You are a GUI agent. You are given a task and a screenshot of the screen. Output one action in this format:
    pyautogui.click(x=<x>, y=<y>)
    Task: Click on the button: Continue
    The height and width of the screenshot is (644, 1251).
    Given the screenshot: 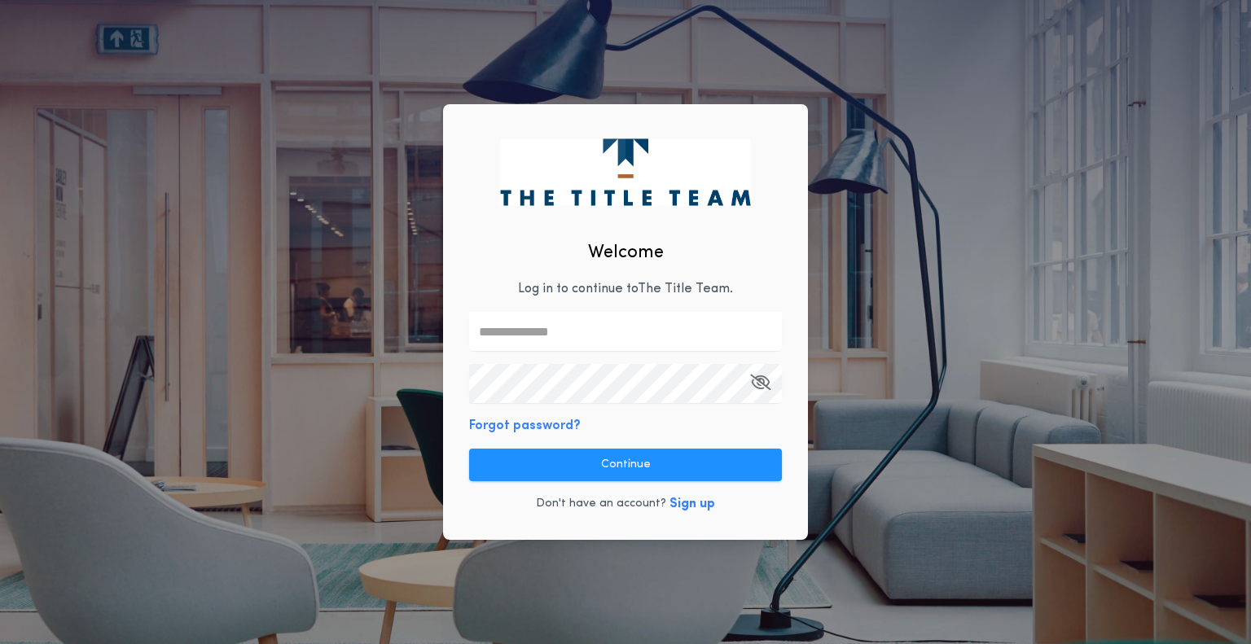 What is the action you would take?
    pyautogui.click(x=626, y=465)
    